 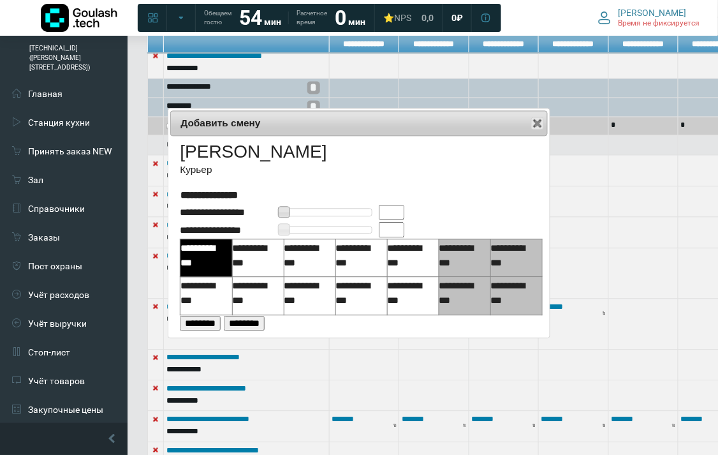 I want to click on a: 0 ₽, so click(x=458, y=18).